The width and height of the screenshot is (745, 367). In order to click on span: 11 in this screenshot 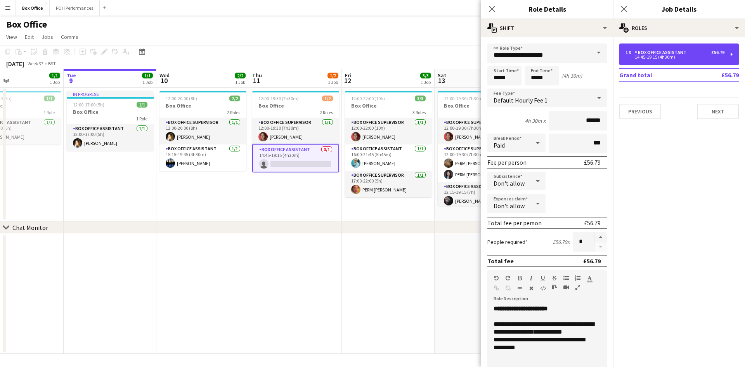, I will do `click(256, 80)`.